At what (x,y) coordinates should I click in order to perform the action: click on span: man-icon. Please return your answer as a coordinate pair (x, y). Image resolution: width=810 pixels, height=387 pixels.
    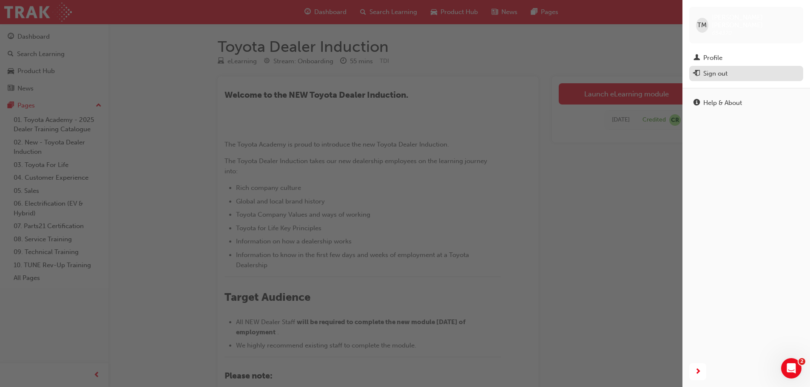
    Looking at the image, I should click on (697, 58).